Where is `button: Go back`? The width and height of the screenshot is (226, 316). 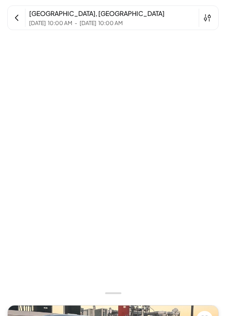 button: Go back is located at coordinates (17, 18).